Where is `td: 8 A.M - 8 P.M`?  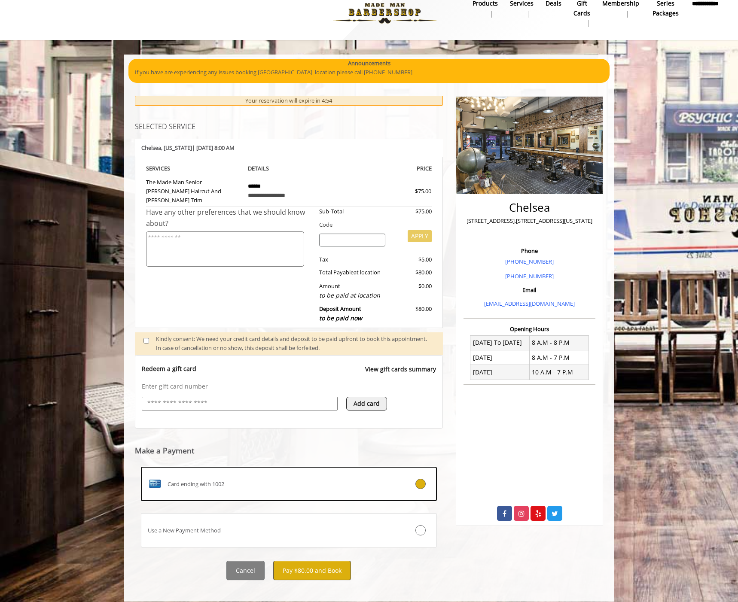 td: 8 A.M - 8 P.M is located at coordinates (559, 343).